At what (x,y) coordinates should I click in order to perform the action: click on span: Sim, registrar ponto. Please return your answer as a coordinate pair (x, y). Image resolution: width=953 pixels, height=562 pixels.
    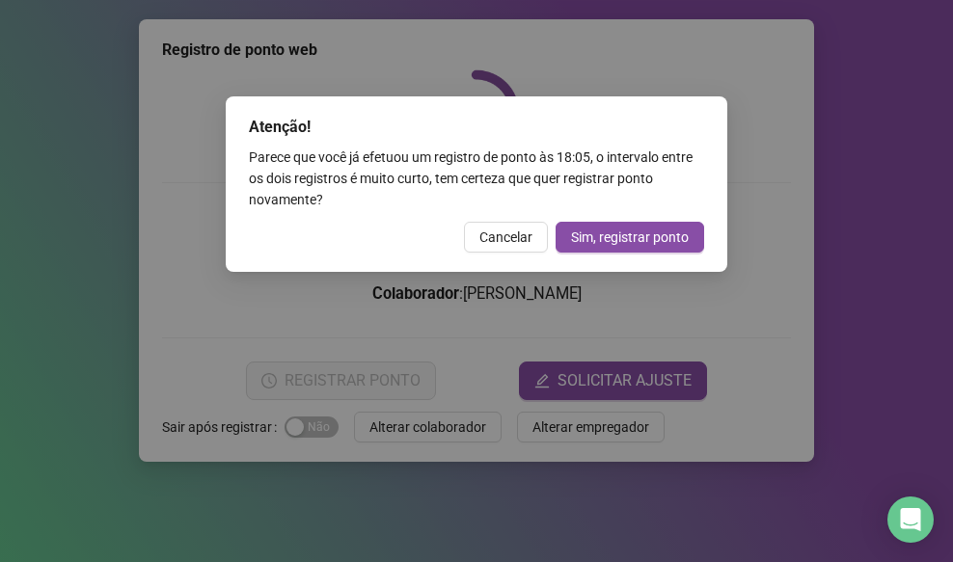
    Looking at the image, I should click on (630, 237).